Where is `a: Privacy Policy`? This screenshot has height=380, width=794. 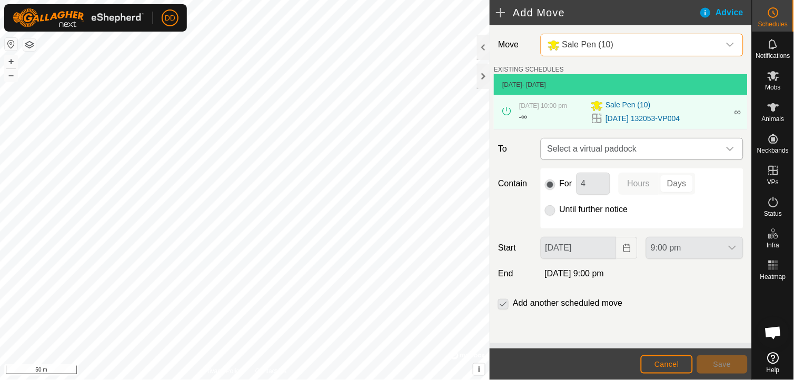 a: Privacy Policy is located at coordinates (223, 371).